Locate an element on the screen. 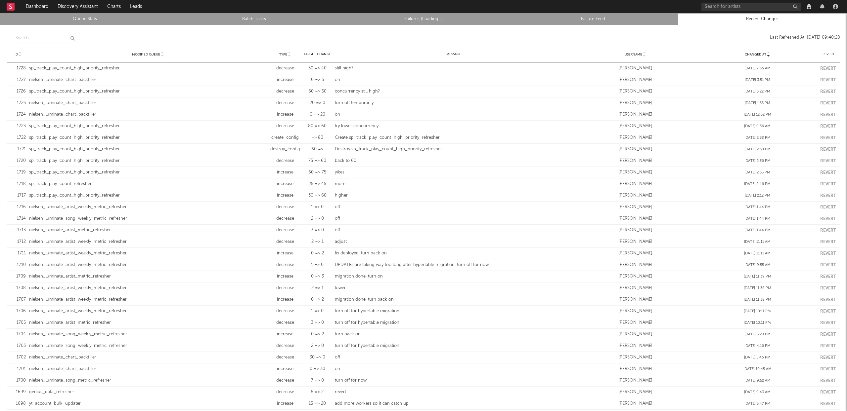 This screenshot has width=847, height=411. div: 15 => 20 is located at coordinates (317, 404).